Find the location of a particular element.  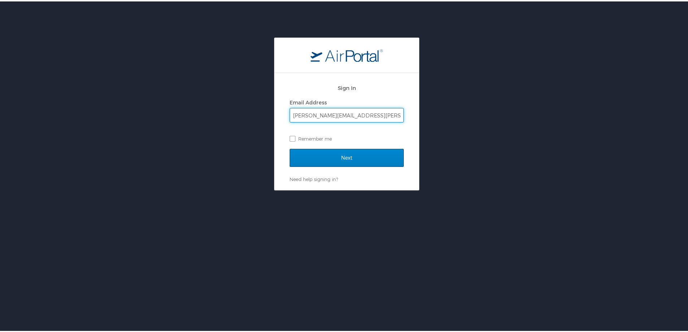

h2: Sign In is located at coordinates (347, 86).